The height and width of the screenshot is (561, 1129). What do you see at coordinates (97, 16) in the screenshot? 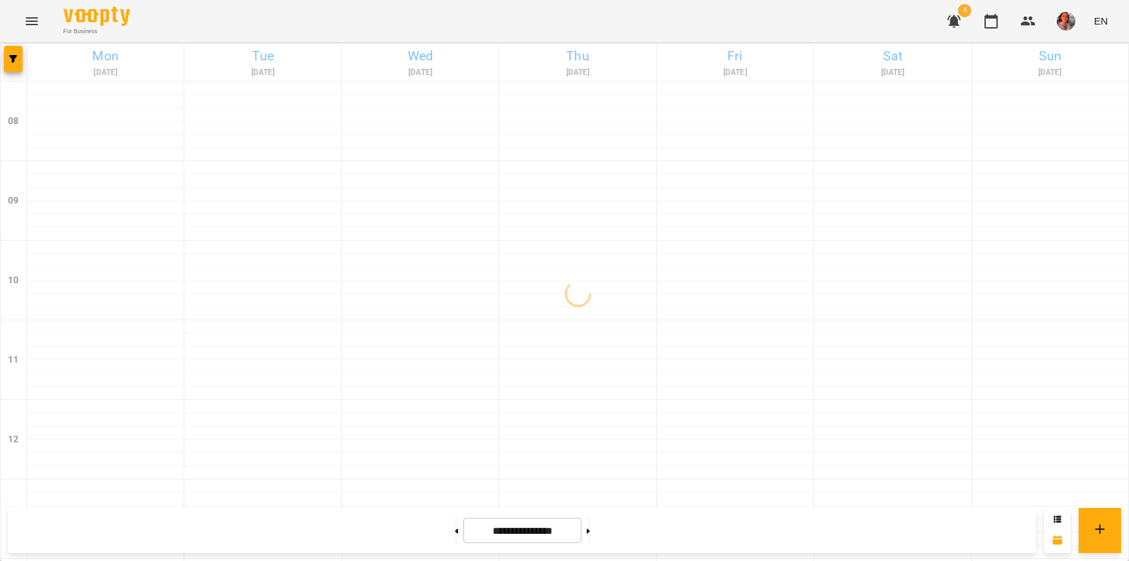
I see `img: Voopty Logo` at bounding box center [97, 16].